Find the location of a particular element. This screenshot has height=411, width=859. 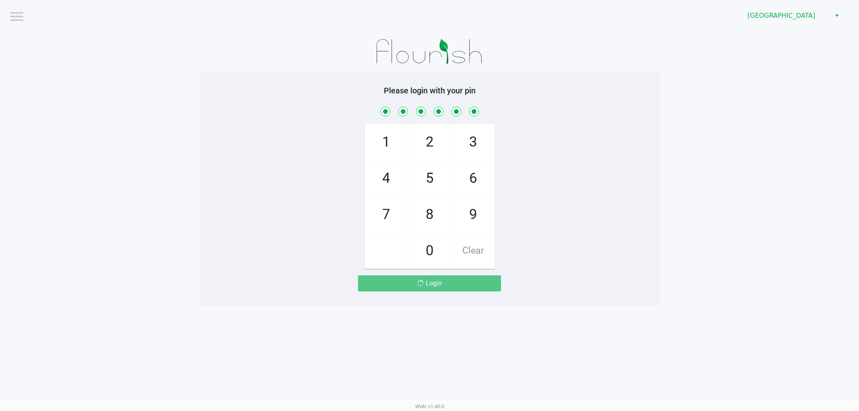

span: 1 is located at coordinates (386, 142).